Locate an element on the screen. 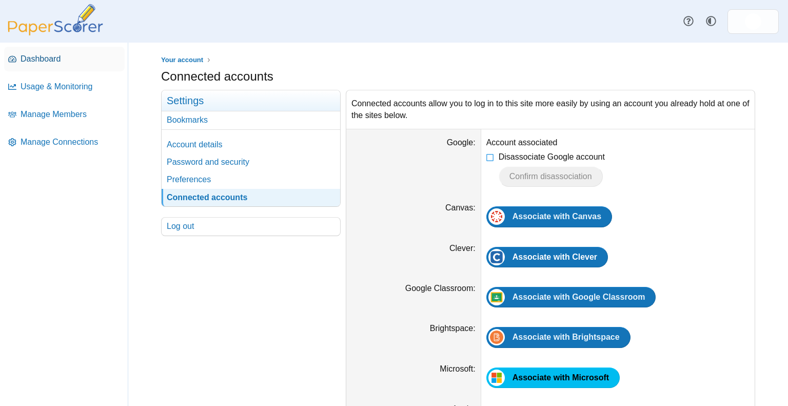  span: Associate with Microsoft is located at coordinates (560, 377).